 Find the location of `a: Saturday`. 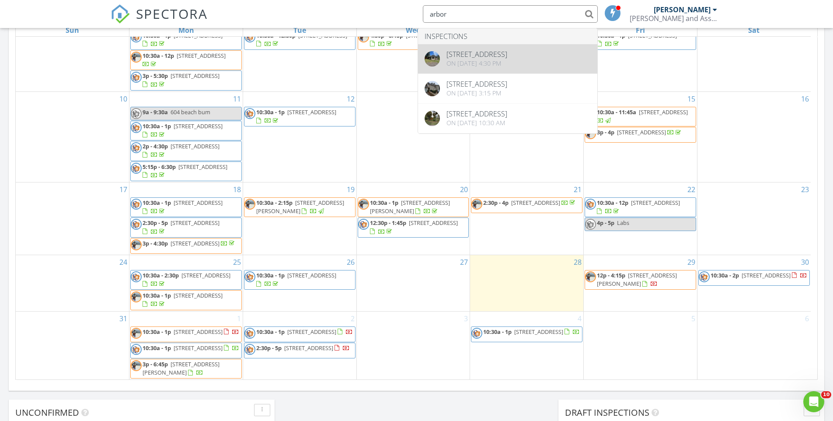

a: Saturday is located at coordinates (754, 30).